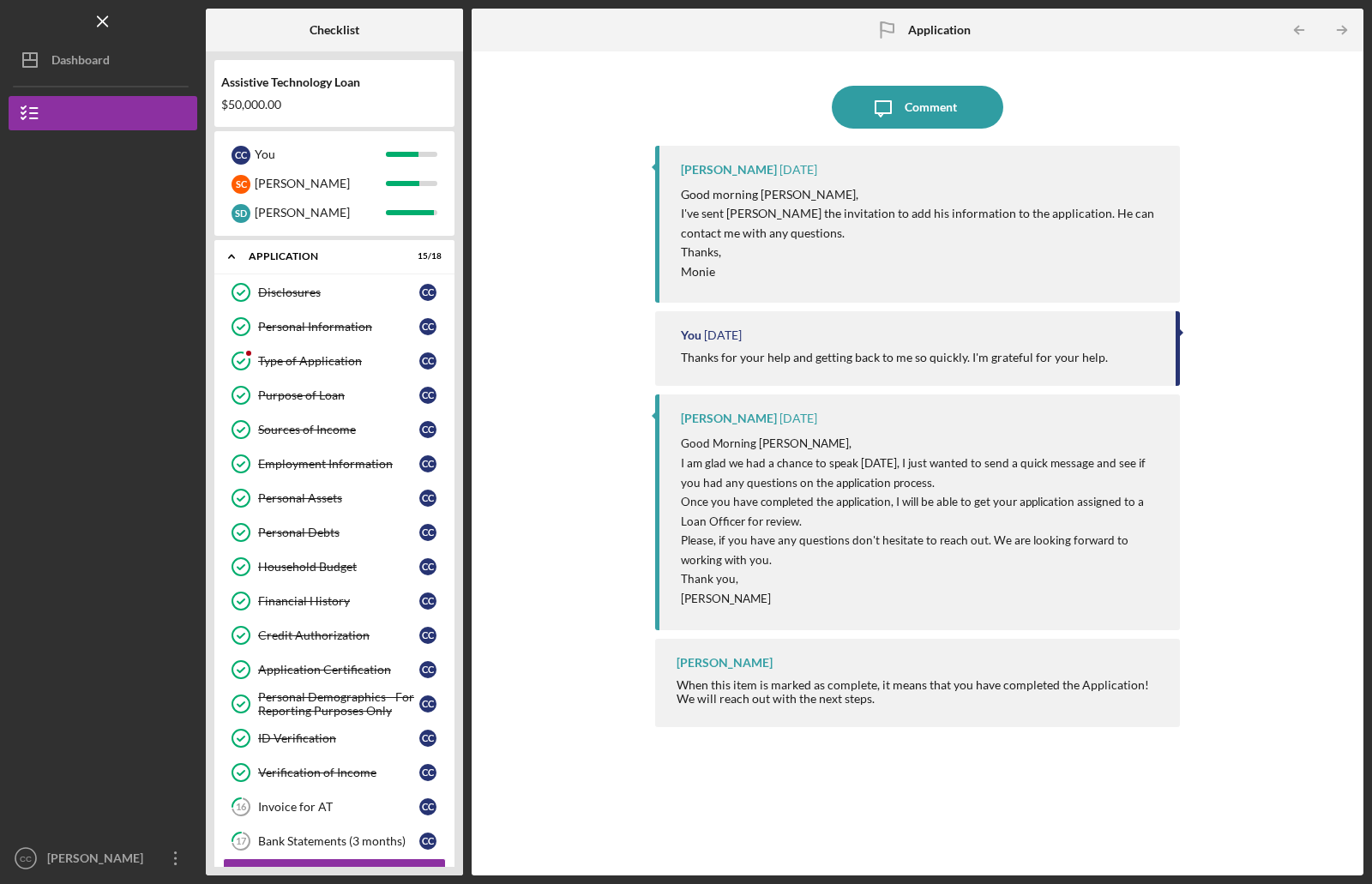  Describe the element at coordinates (334, 738) in the screenshot. I see `a: ID VerificationCC` at that location.